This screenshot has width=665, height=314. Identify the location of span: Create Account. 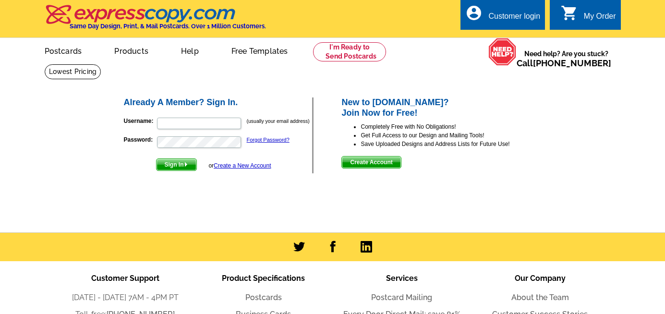
(371, 162).